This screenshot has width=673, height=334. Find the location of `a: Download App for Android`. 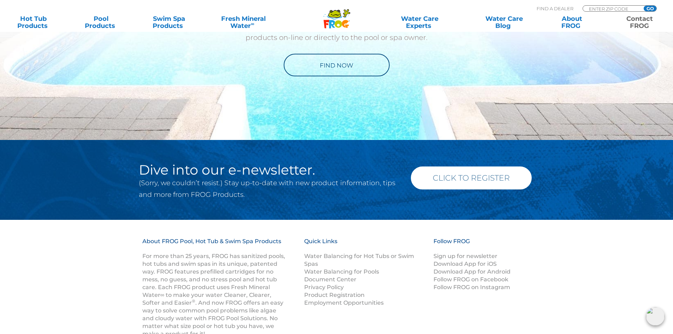

a: Download App for Android is located at coordinates (472, 271).